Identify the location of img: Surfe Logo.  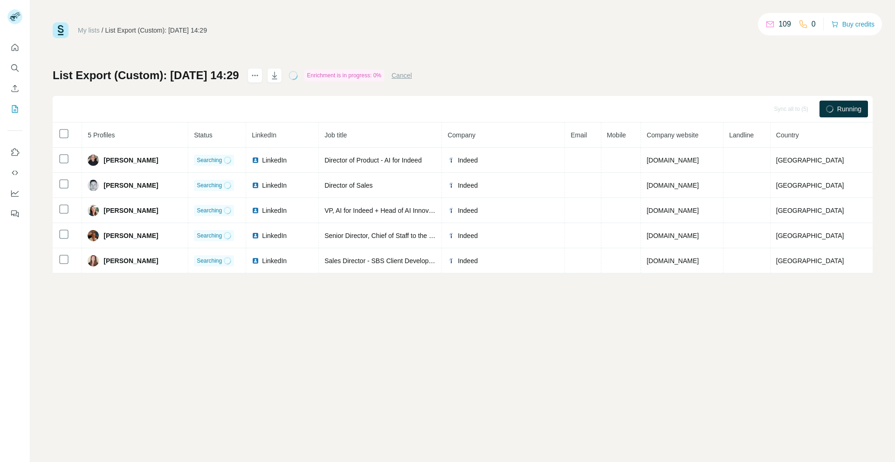
(61, 30).